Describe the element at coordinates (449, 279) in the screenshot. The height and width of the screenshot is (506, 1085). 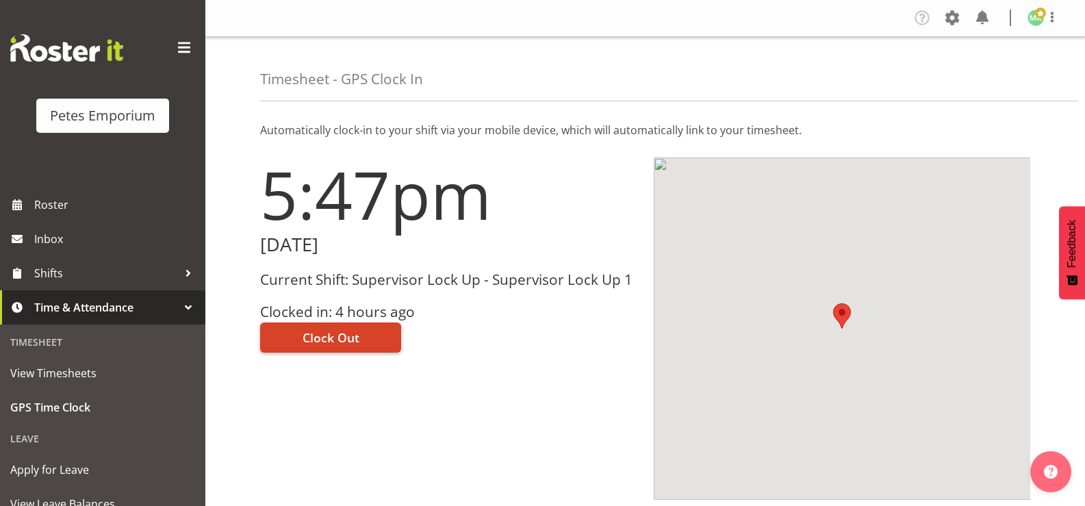
I see `h3: Current Shift: Supervisor Lock Up - Supervisor Lock Up 1` at that location.